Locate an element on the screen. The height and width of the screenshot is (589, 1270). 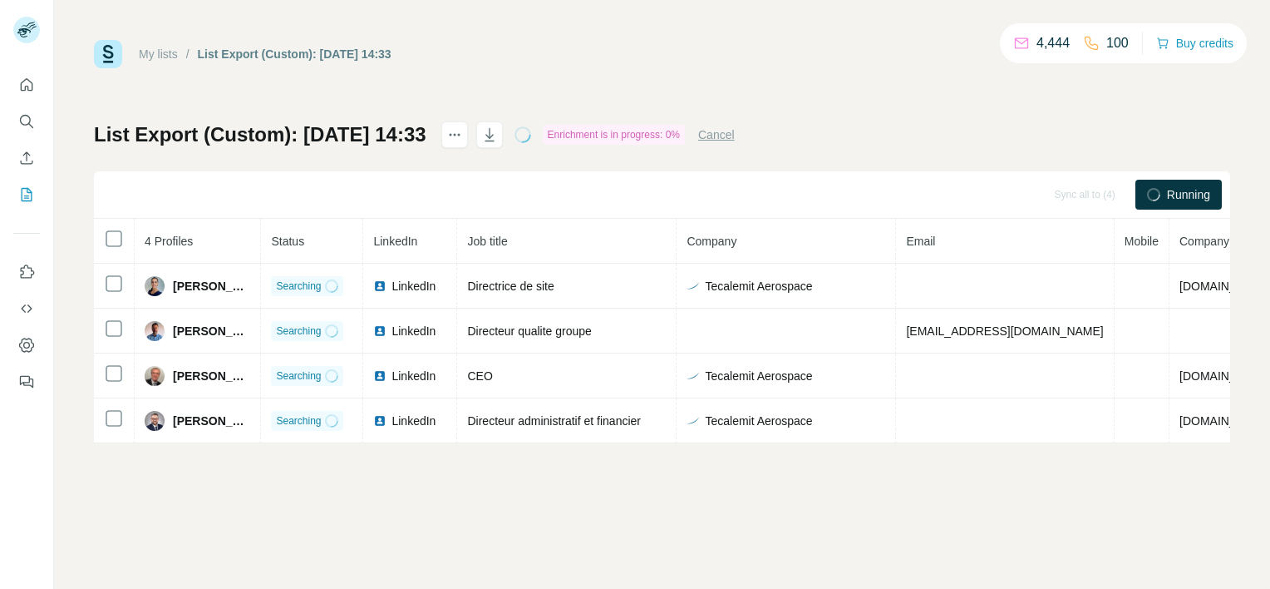
span: Directeur administratif et financier is located at coordinates (554, 421).